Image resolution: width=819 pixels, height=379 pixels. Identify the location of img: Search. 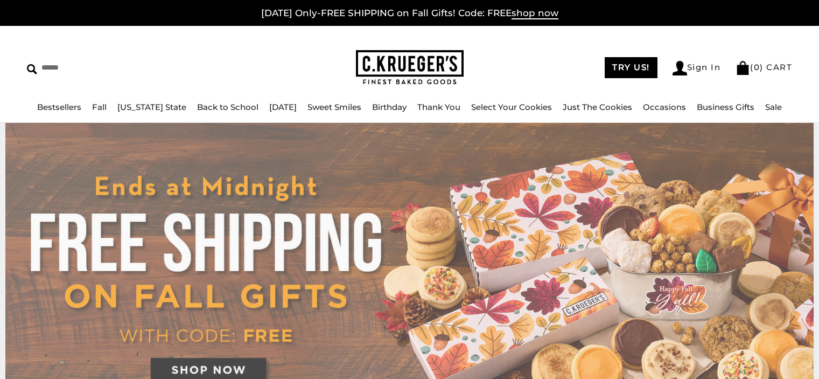
(32, 69).